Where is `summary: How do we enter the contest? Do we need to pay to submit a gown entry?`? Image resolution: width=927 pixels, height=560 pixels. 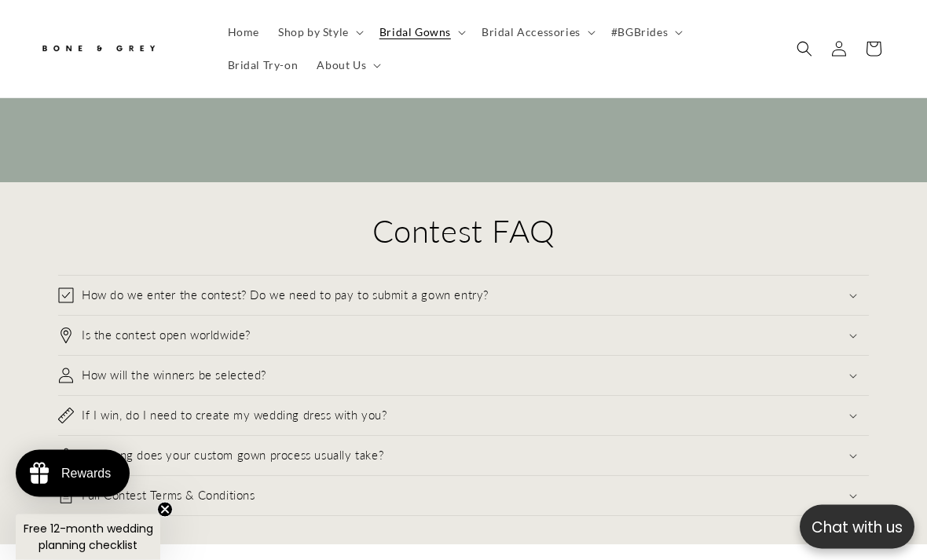
summary: How do we enter the contest? Do we need to pay to submit a gown entry? is located at coordinates (463, 296).